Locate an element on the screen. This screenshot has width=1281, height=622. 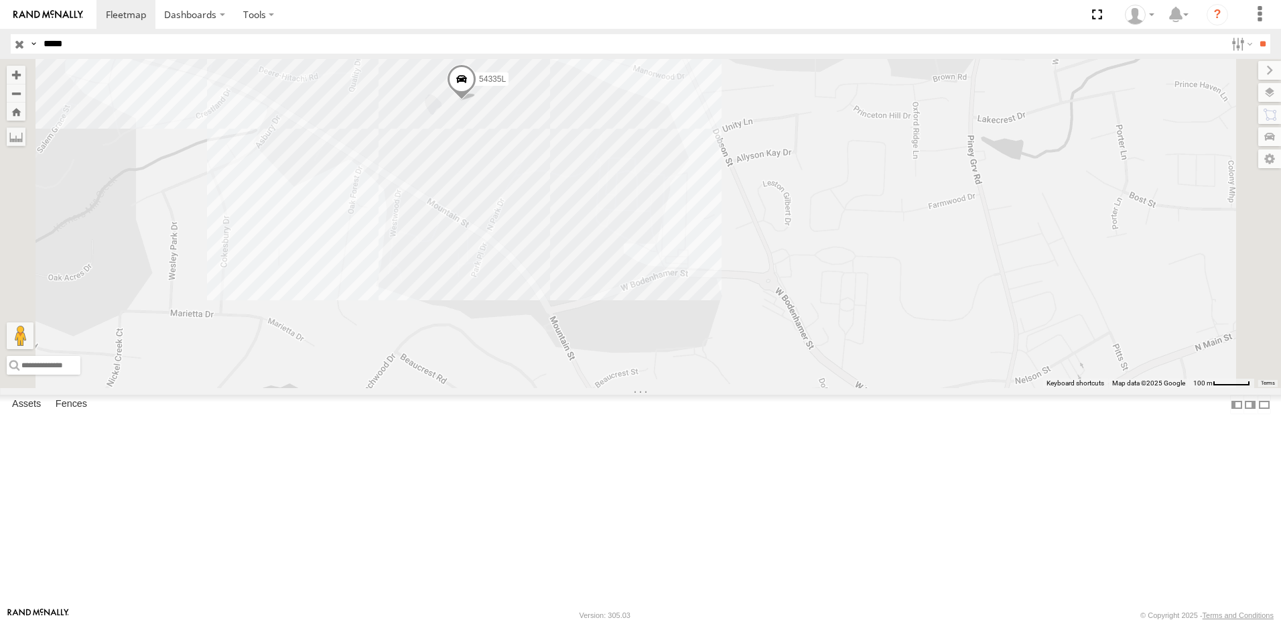
button: Map Scale: 100 m per 52 pixels is located at coordinates (1221, 383).